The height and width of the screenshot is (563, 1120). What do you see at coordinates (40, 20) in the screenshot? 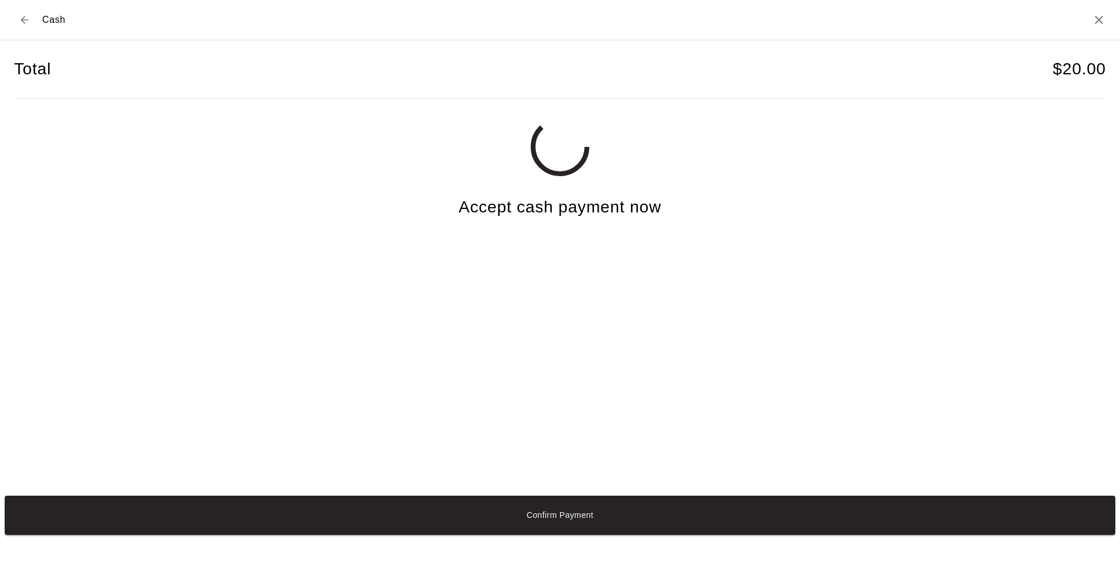
I see `div: Cash` at bounding box center [40, 20].